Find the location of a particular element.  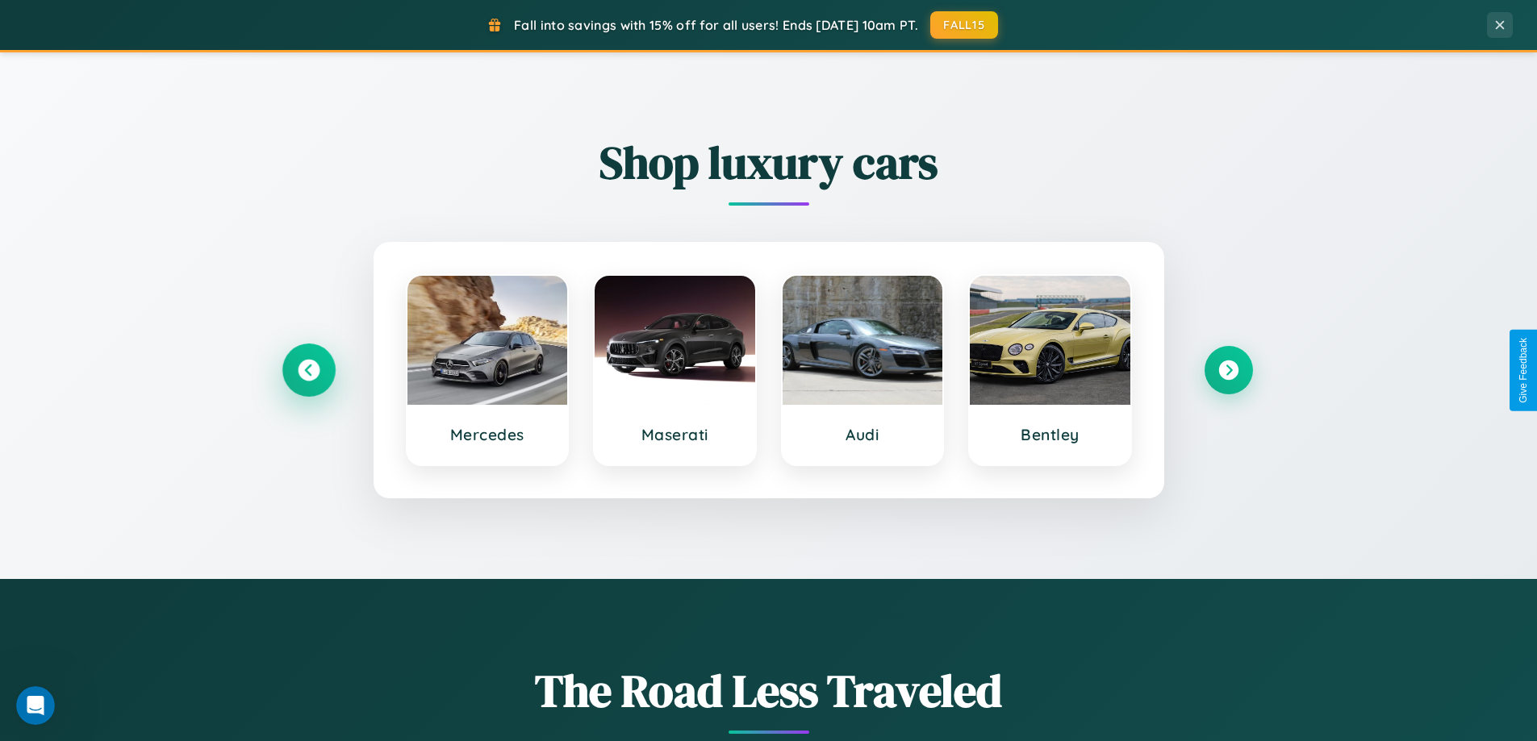

h3: Audi is located at coordinates (862, 435).